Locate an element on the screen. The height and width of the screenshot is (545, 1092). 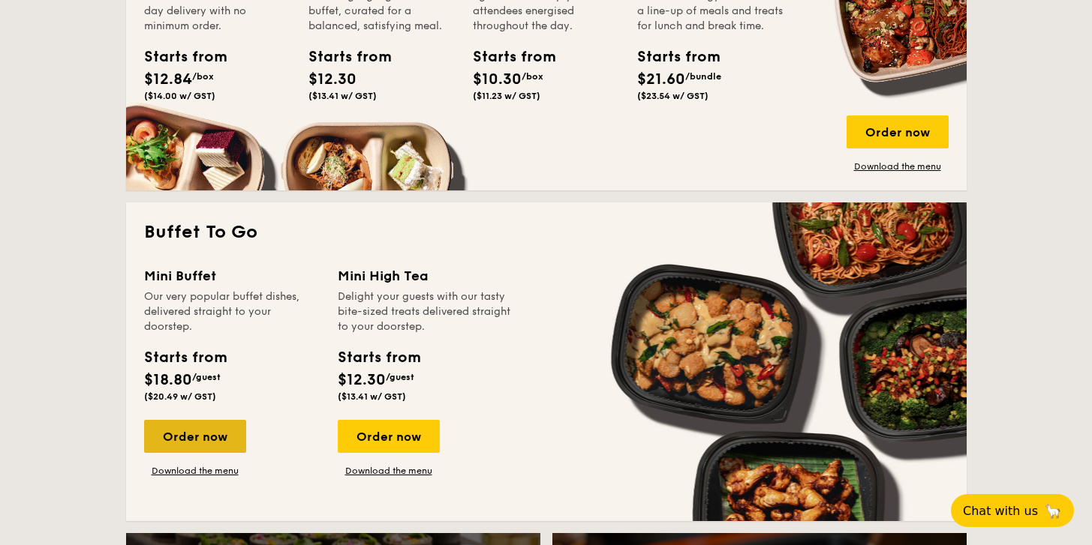
span: /bundle is located at coordinates (703, 77).